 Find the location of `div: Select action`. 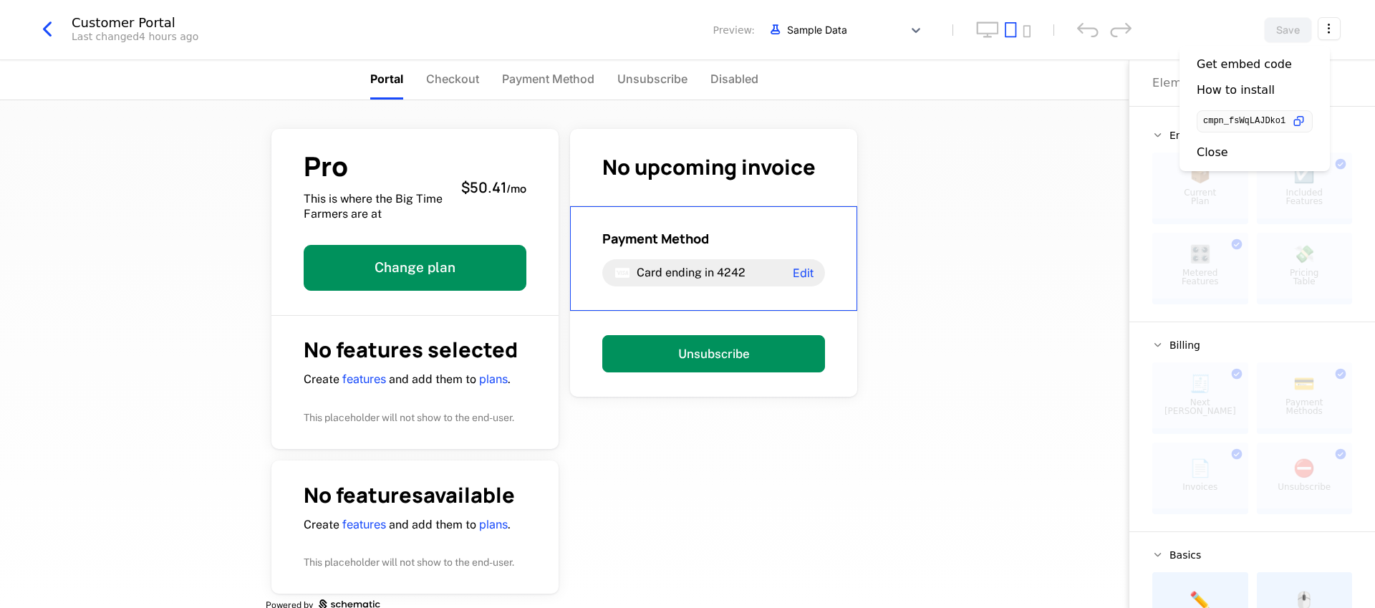

div: Select action is located at coordinates (1255, 108).